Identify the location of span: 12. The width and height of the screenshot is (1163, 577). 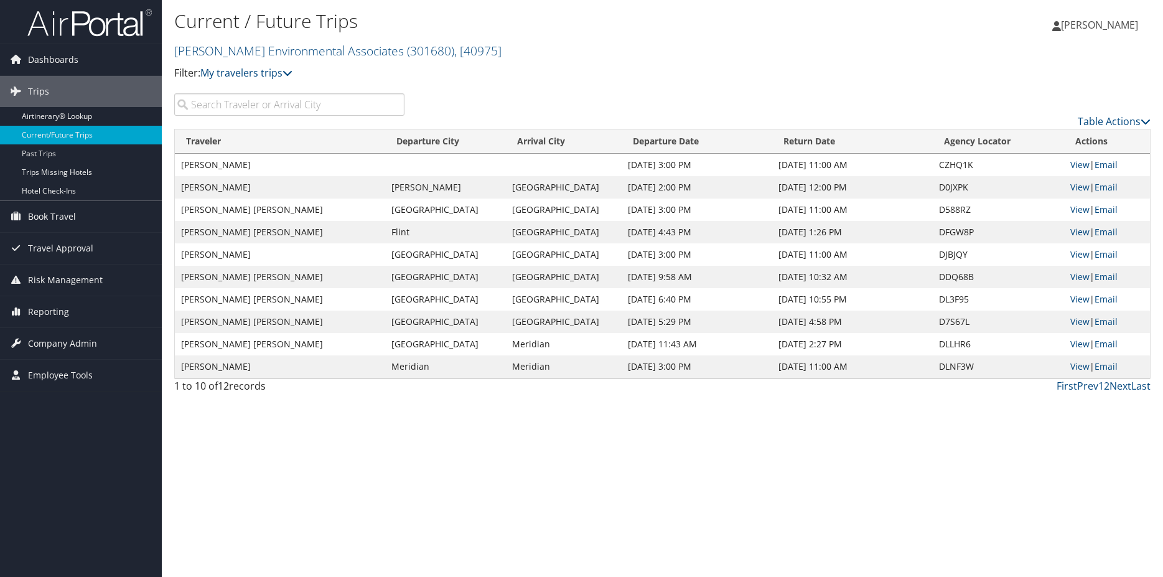
(223, 386).